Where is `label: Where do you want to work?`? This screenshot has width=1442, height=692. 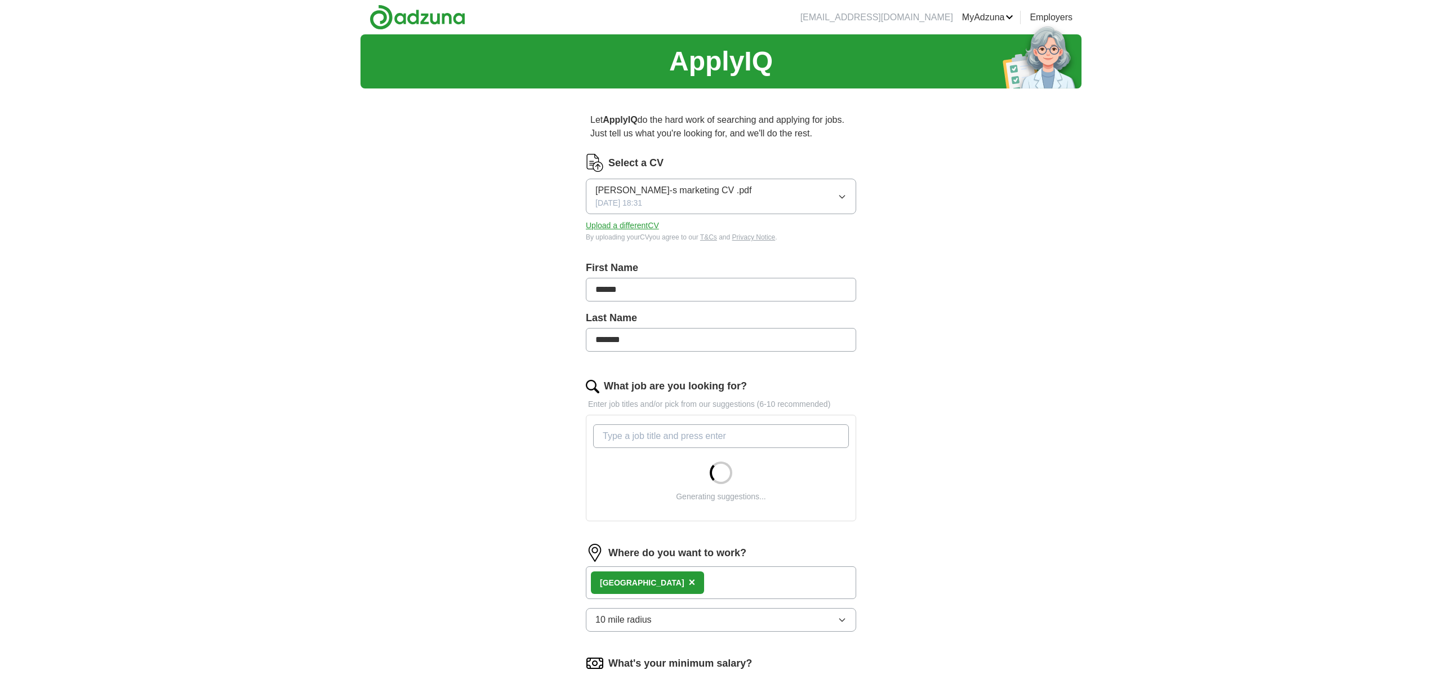 label: Where do you want to work? is located at coordinates (677, 552).